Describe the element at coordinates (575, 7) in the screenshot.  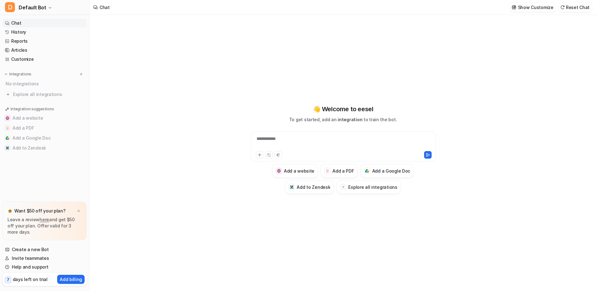
I see `button: Reset Chat` at that location.